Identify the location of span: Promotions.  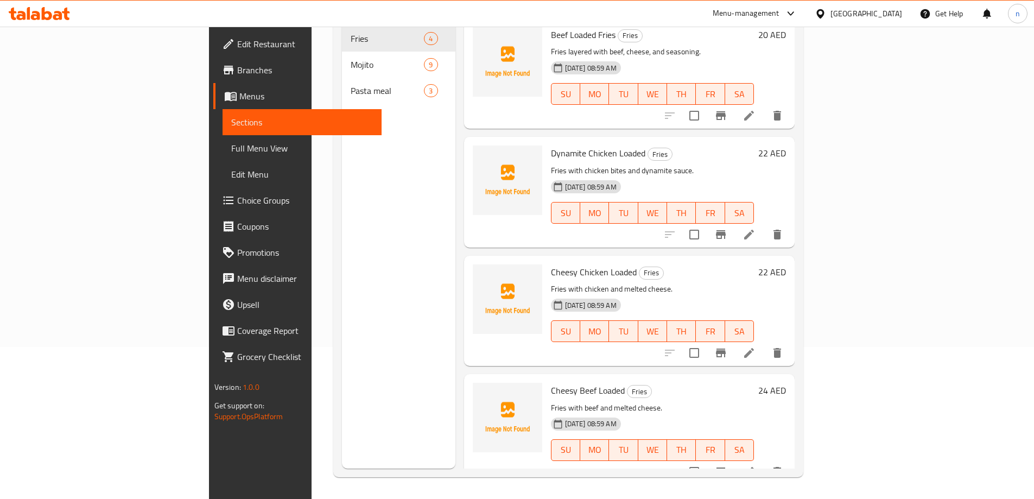
(305, 252).